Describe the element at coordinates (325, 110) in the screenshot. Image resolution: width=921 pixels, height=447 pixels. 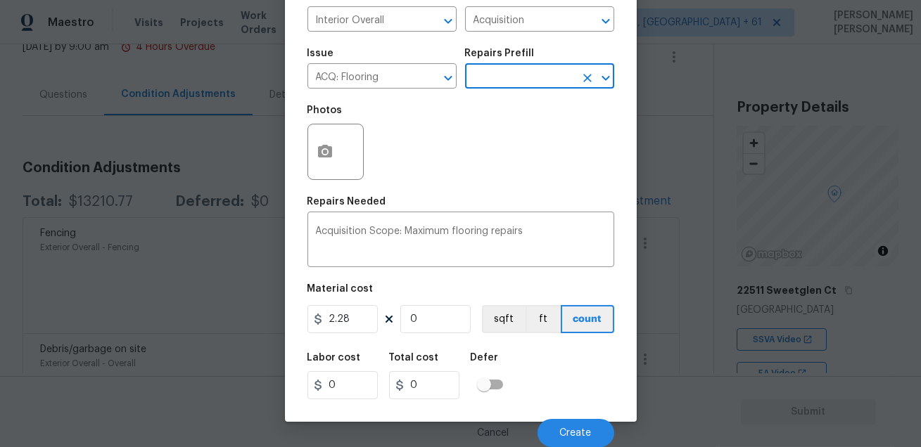
I see `h5: Photos` at that location.